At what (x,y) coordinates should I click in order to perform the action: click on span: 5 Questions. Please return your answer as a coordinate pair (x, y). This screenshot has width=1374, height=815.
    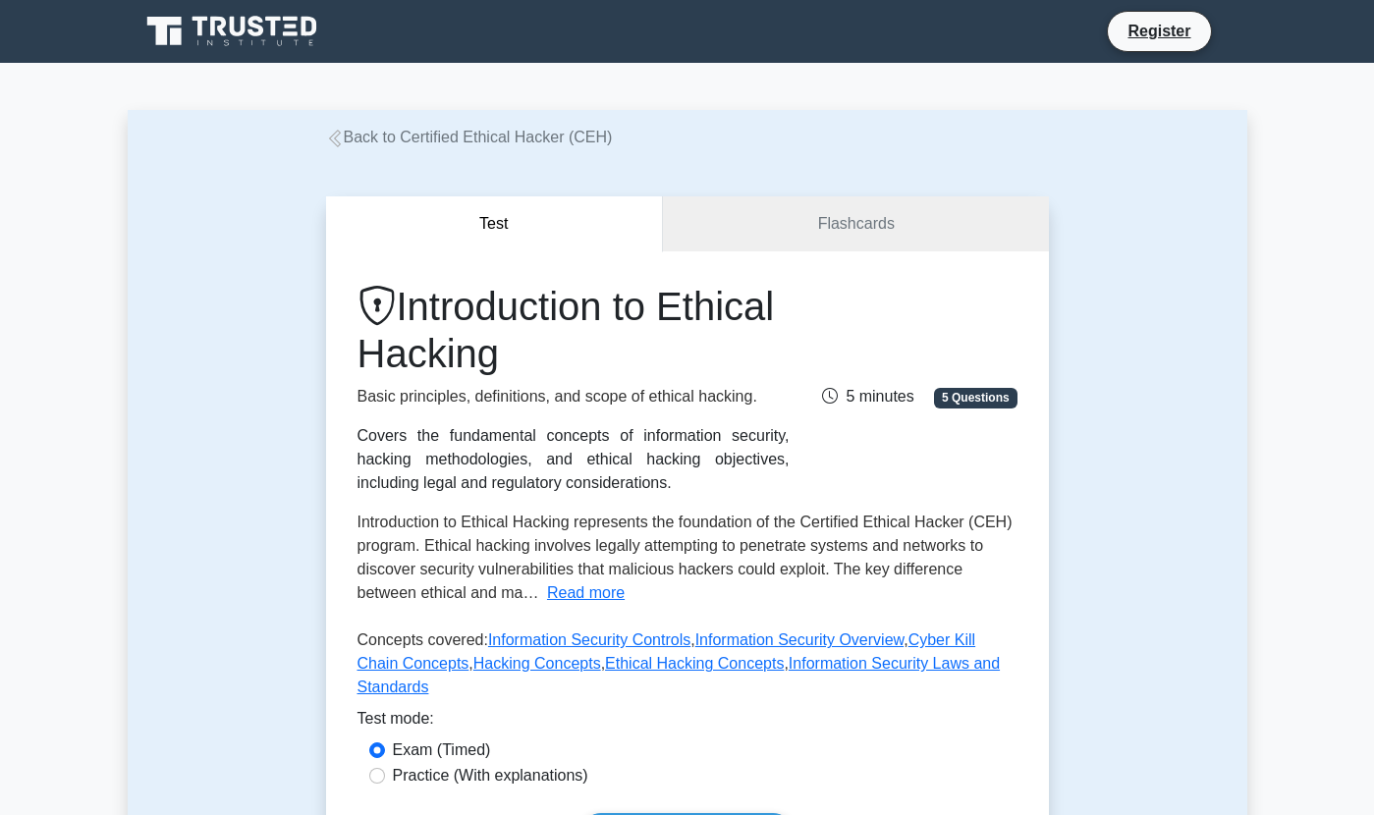
    Looking at the image, I should click on (975, 398).